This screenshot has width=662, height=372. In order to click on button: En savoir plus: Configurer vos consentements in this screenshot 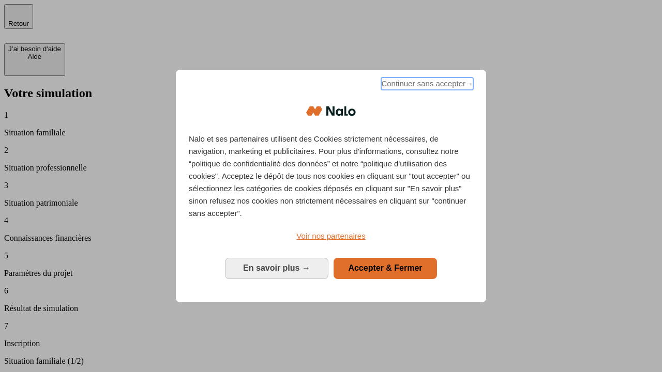, I will do `click(277, 268)`.